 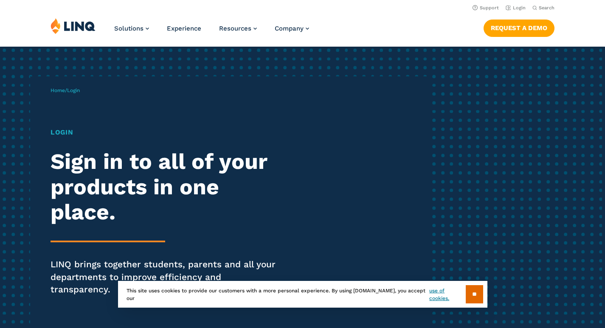 What do you see at coordinates (519, 27) in the screenshot?
I see `nav: Button Navigation` at bounding box center [519, 27].